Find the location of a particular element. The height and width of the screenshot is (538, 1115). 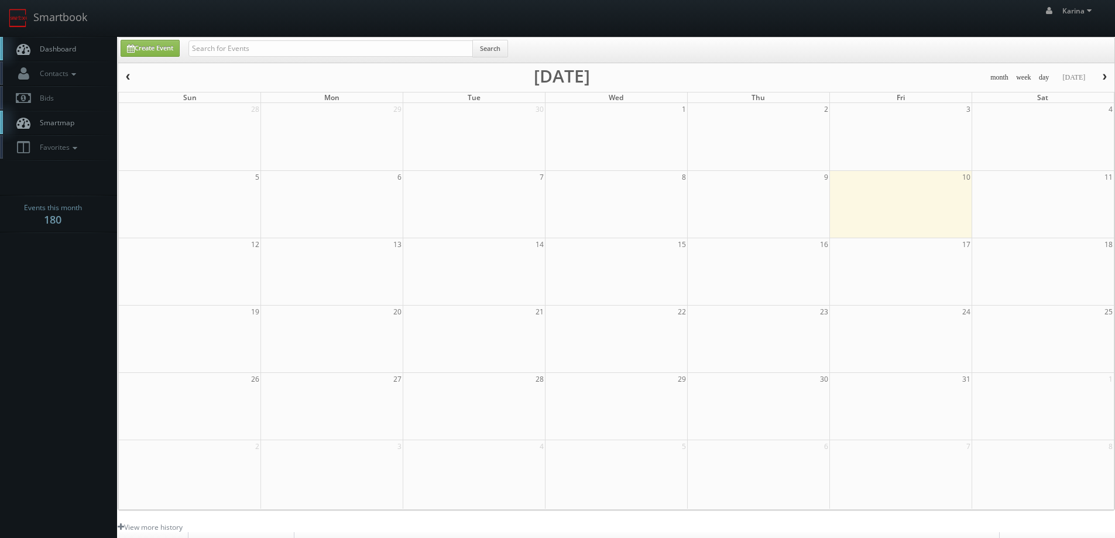

span: Fri is located at coordinates (901, 97).